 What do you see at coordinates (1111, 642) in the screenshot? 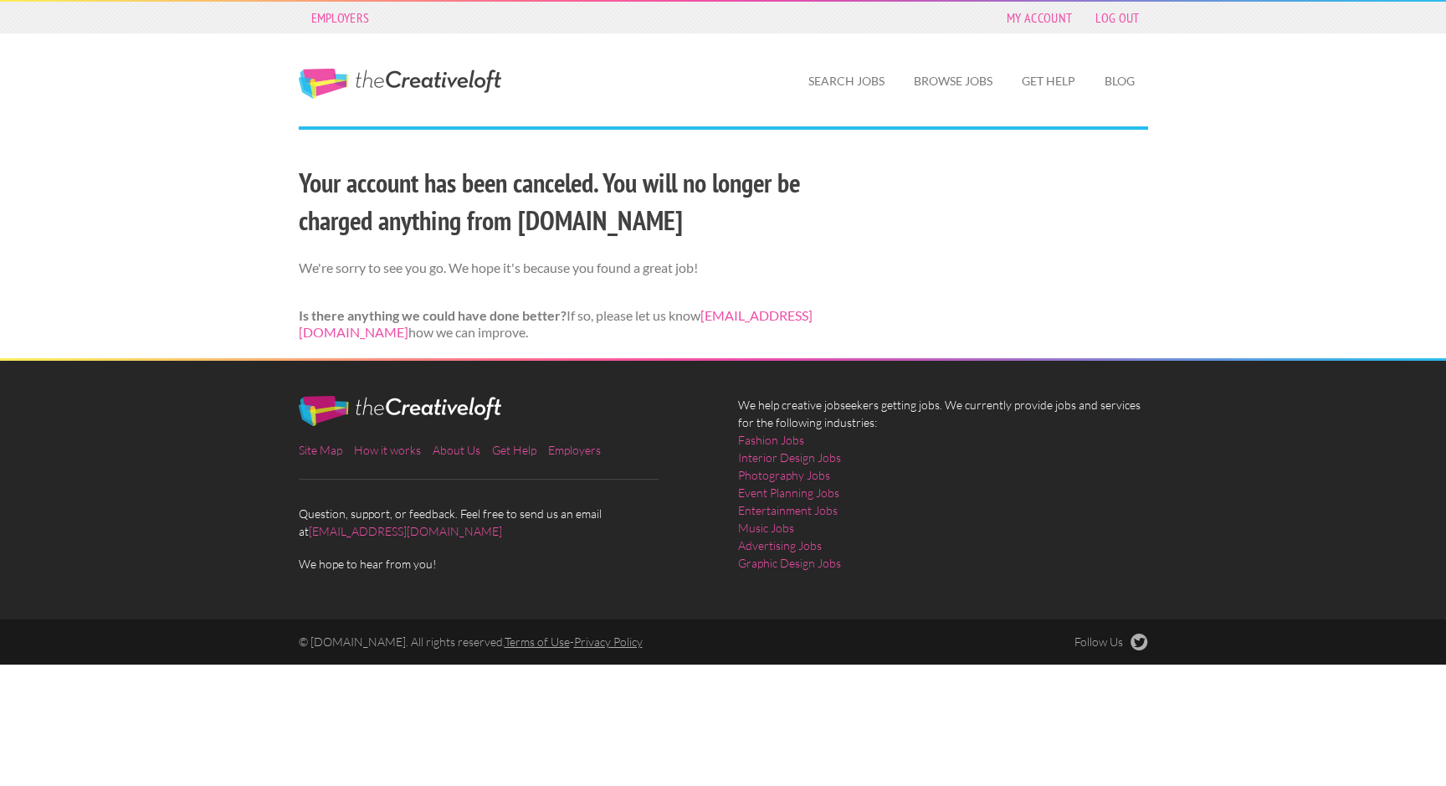
I see `a: Follow Us` at bounding box center [1111, 642].